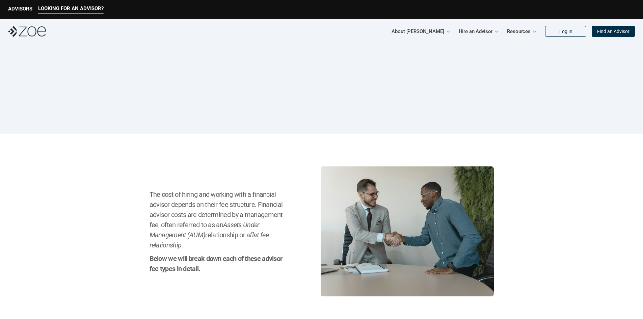 The image size is (643, 319). I want to click on a: Log In, so click(565, 31).